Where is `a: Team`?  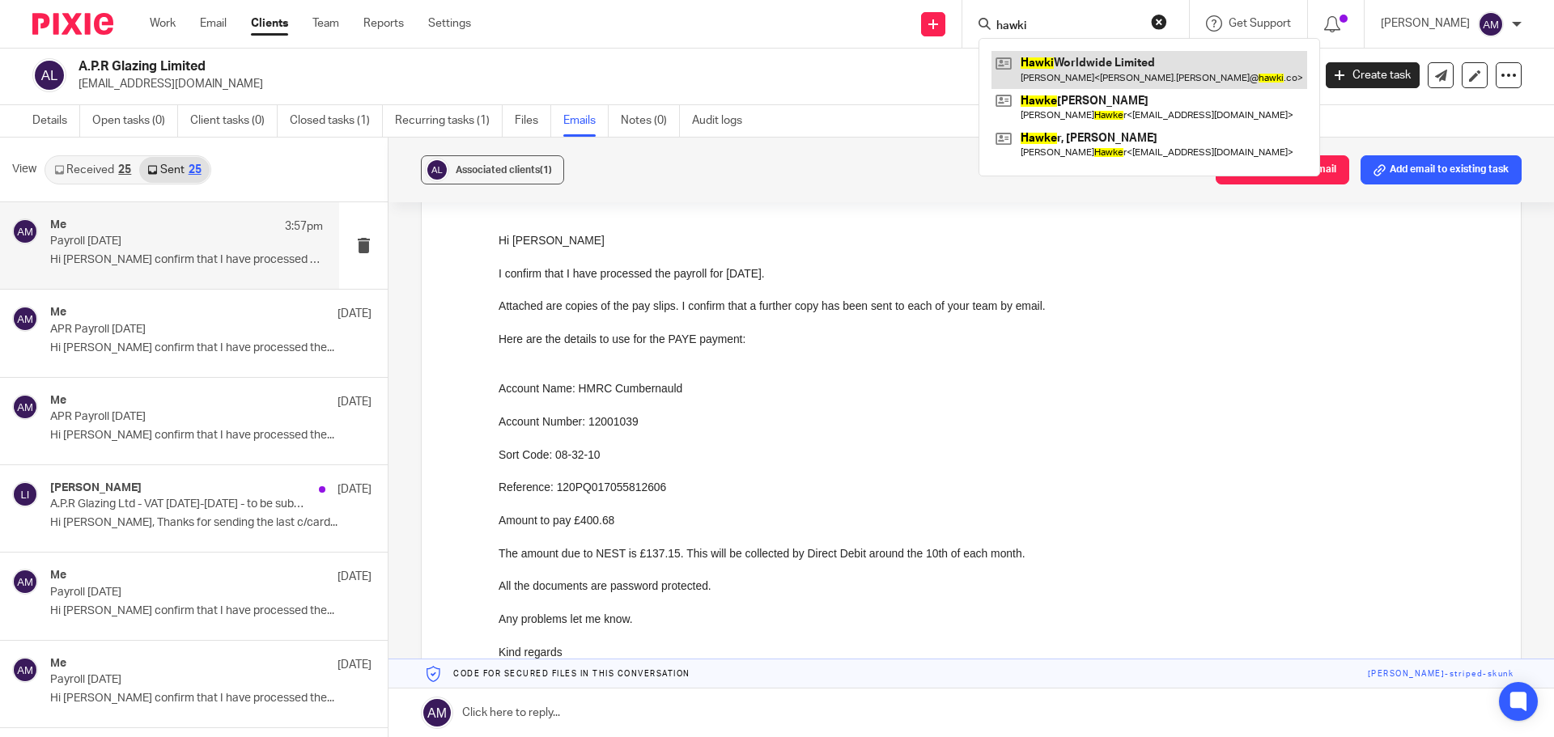 a: Team is located at coordinates (325, 23).